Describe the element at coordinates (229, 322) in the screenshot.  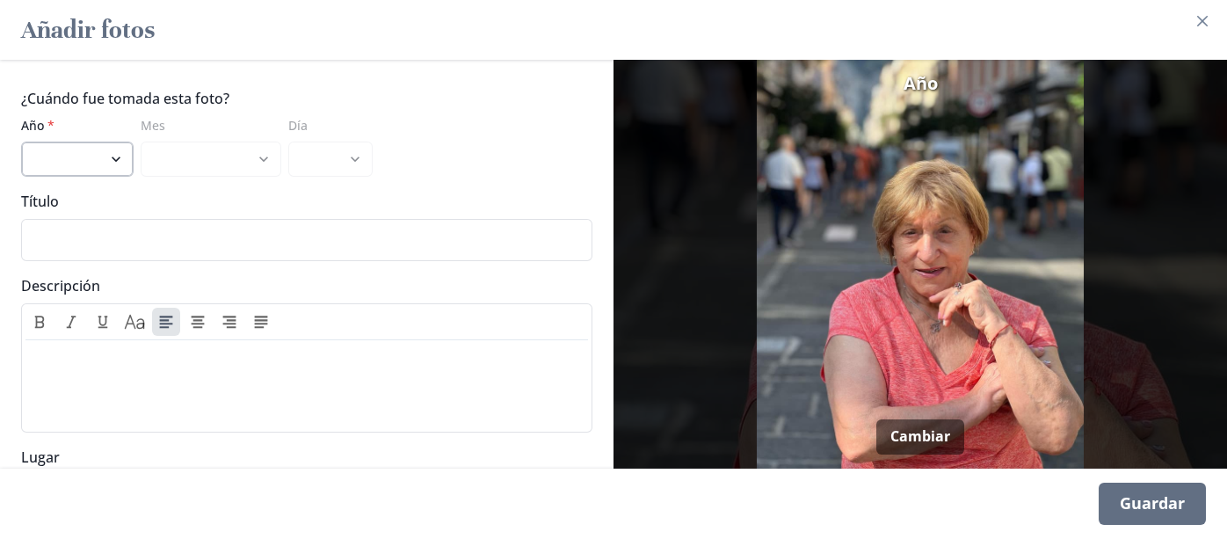
I see `button: Align right` at that location.